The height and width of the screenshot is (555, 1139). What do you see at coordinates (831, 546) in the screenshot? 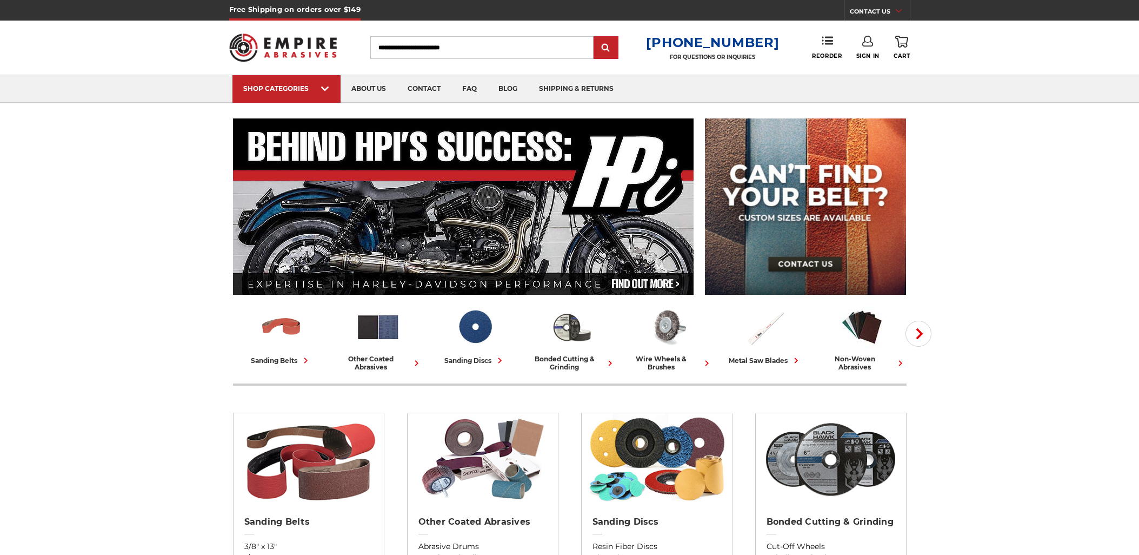
I see `a: Cut-Off Wheels` at bounding box center [831, 546].